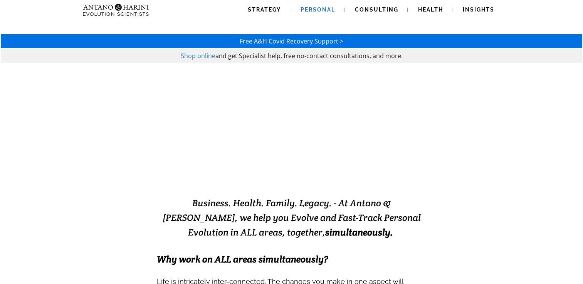  I want to click on span: Why work on ALL areas simultaneously?, so click(242, 259).